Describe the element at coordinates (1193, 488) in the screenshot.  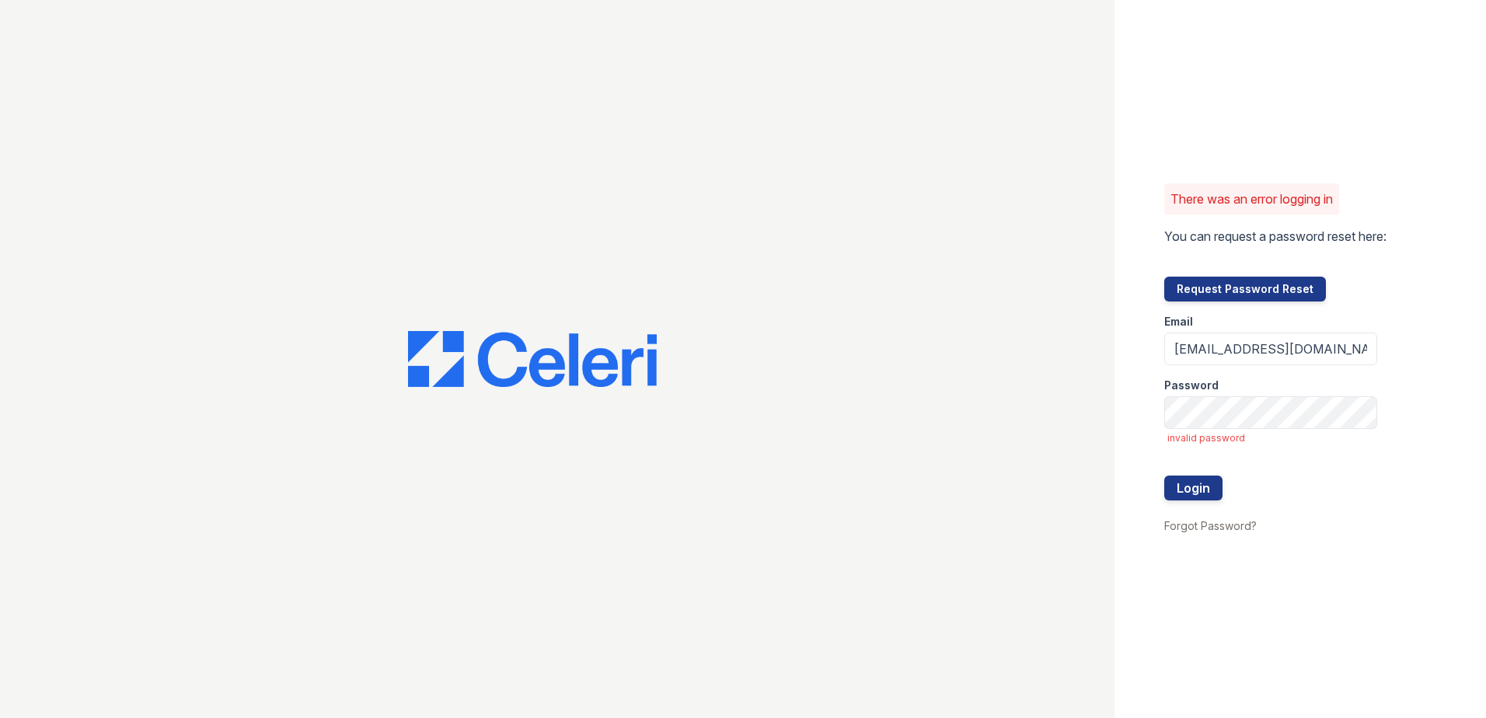
I see `button: Login` at that location.